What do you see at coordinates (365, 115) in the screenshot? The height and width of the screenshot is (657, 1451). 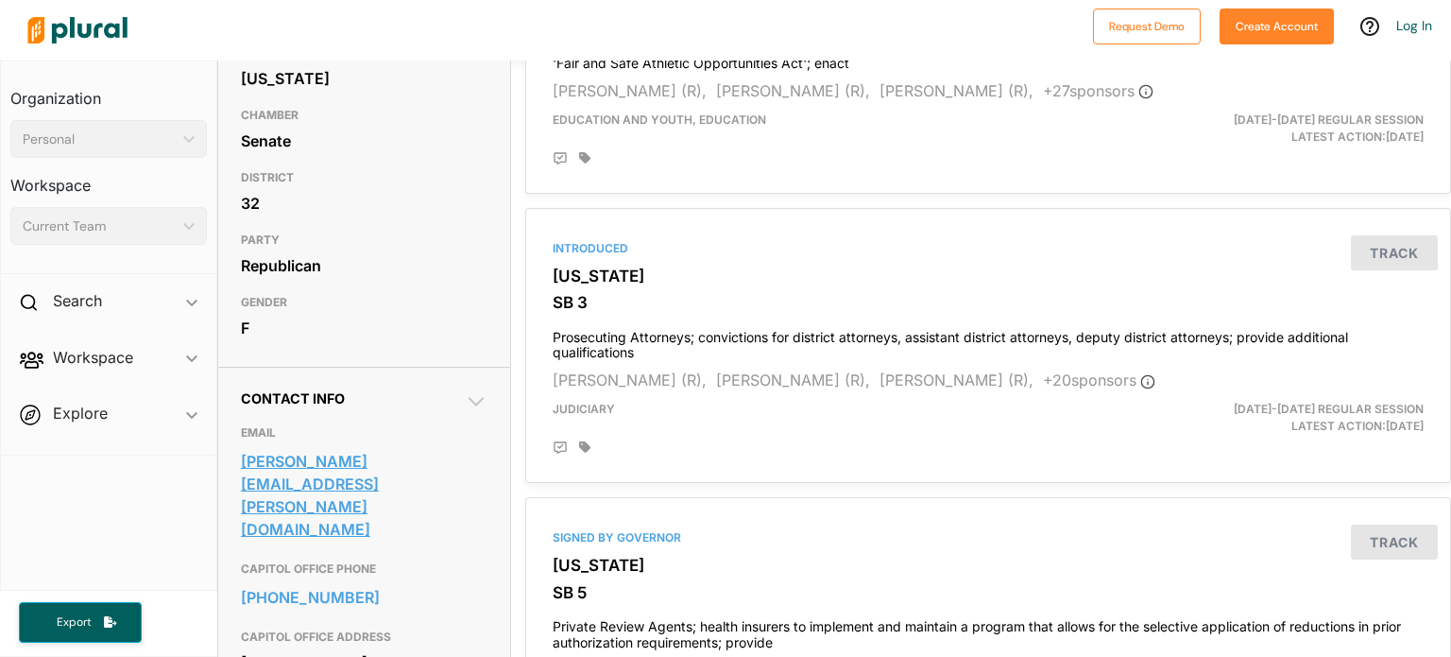 I see `h3: CHAMBER` at bounding box center [365, 115].